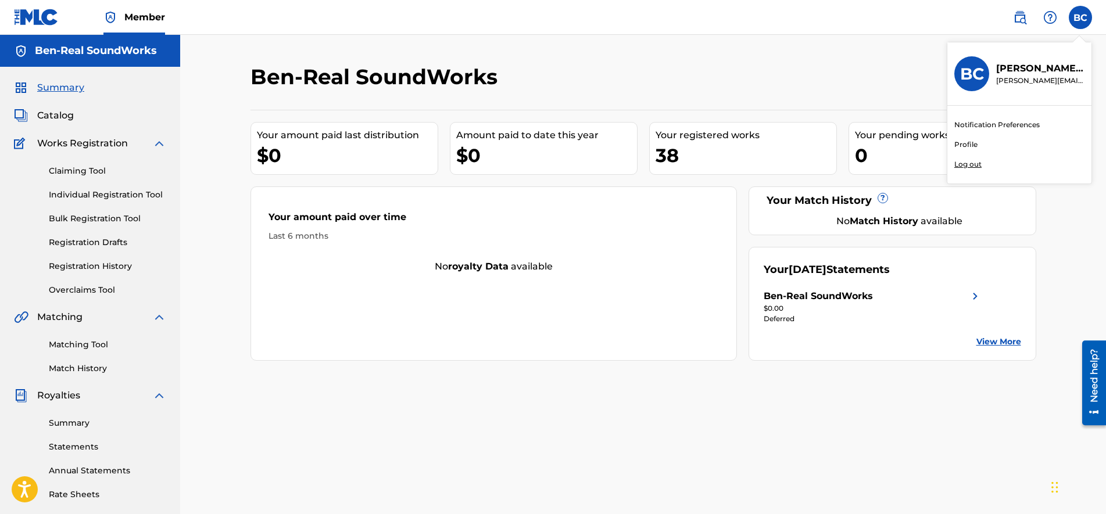 The height and width of the screenshot is (514, 1106). What do you see at coordinates (377, 77) in the screenshot?
I see `h2: Ben-Real SoundWorks` at bounding box center [377, 77].